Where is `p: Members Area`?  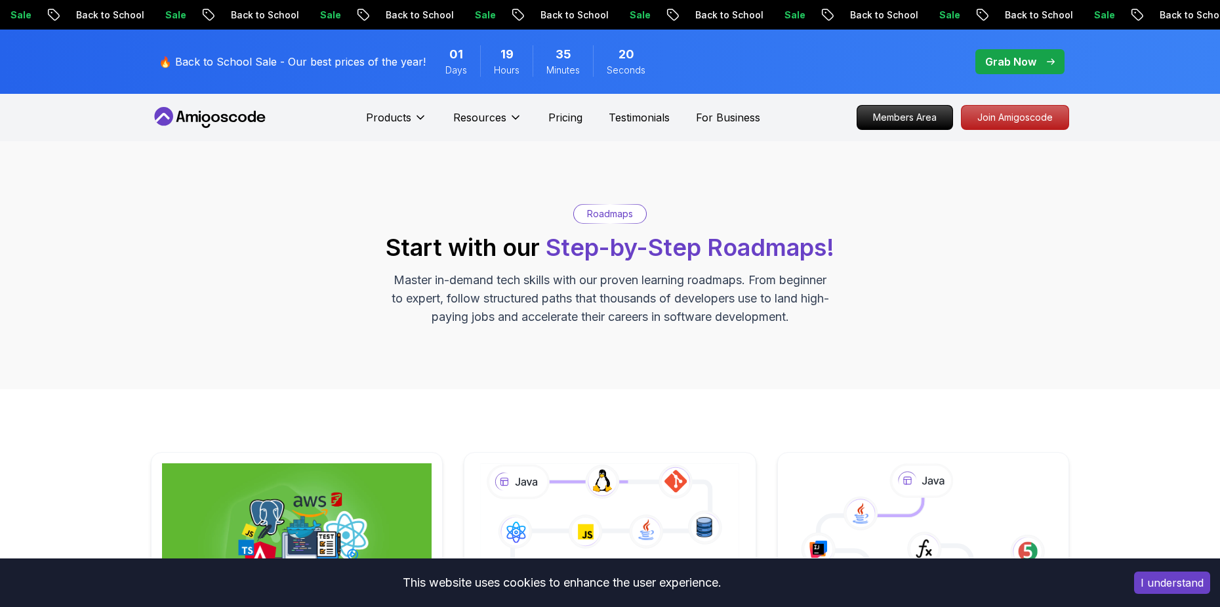
p: Members Area is located at coordinates (904, 117).